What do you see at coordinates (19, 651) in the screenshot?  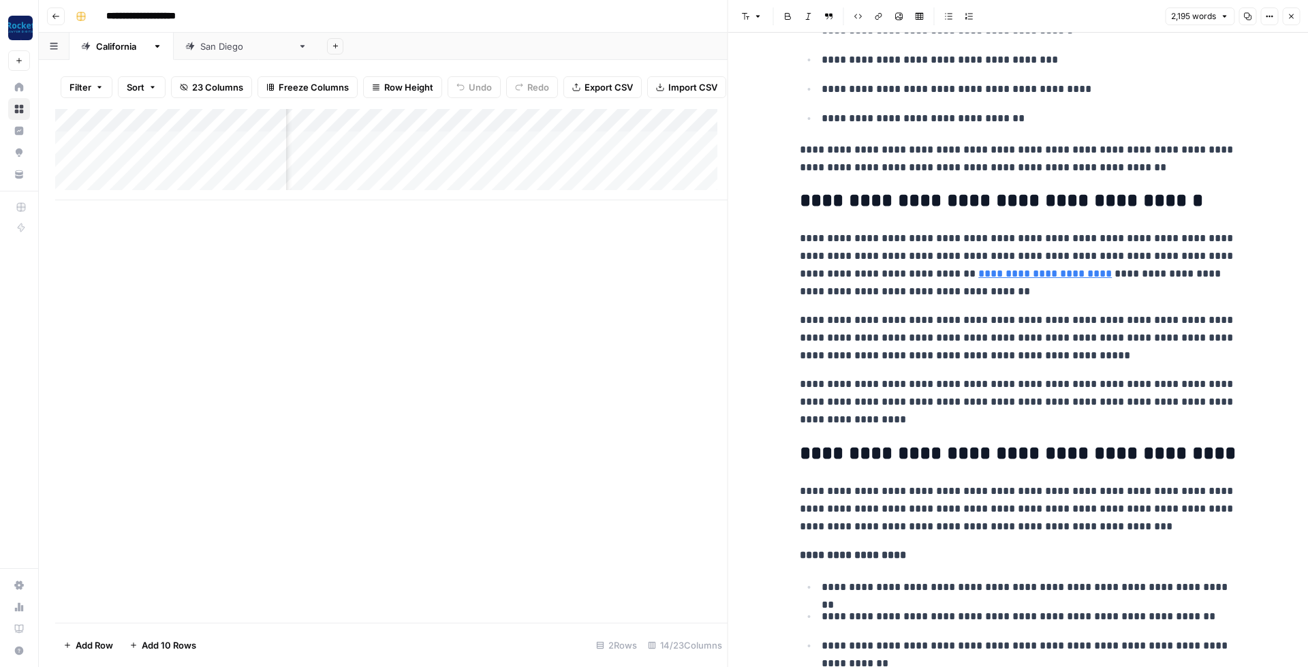 I see `button: Help + Support` at bounding box center [19, 651].